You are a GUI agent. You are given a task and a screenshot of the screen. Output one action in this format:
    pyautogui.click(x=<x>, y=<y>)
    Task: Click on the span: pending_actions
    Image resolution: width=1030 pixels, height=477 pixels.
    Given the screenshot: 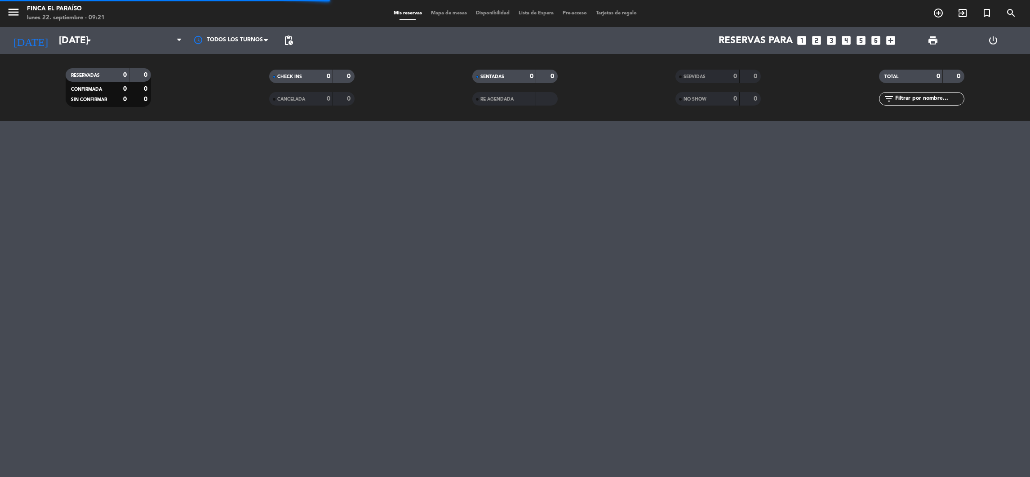 What is the action you would take?
    pyautogui.click(x=289, y=40)
    